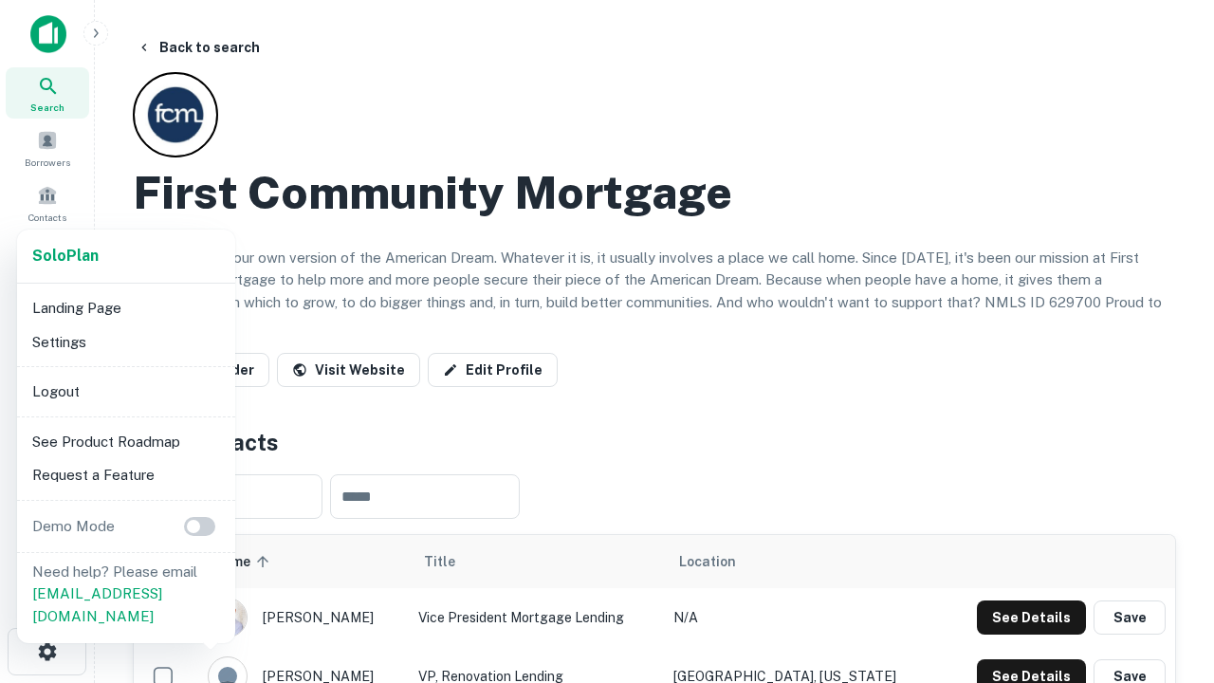 Image resolution: width=1214 pixels, height=683 pixels. I want to click on li: See Product Roadmap, so click(126, 442).